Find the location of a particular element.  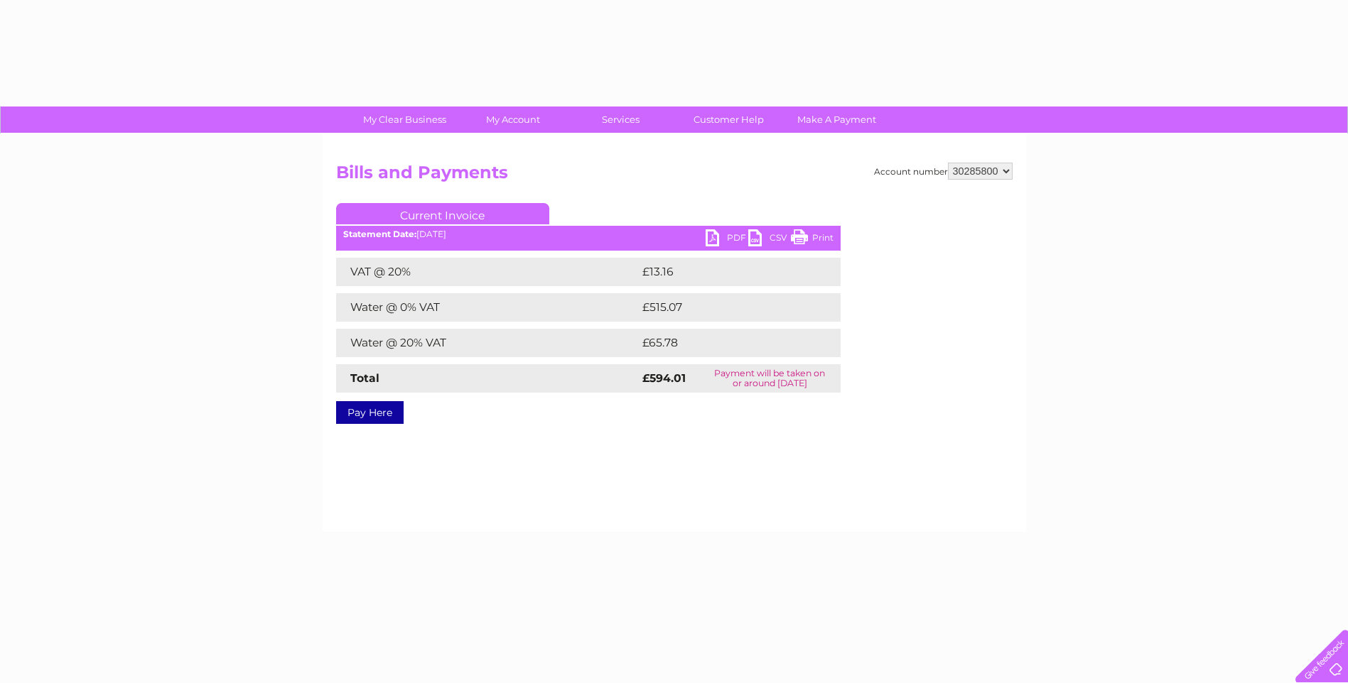

strong: Total is located at coordinates (364, 378).